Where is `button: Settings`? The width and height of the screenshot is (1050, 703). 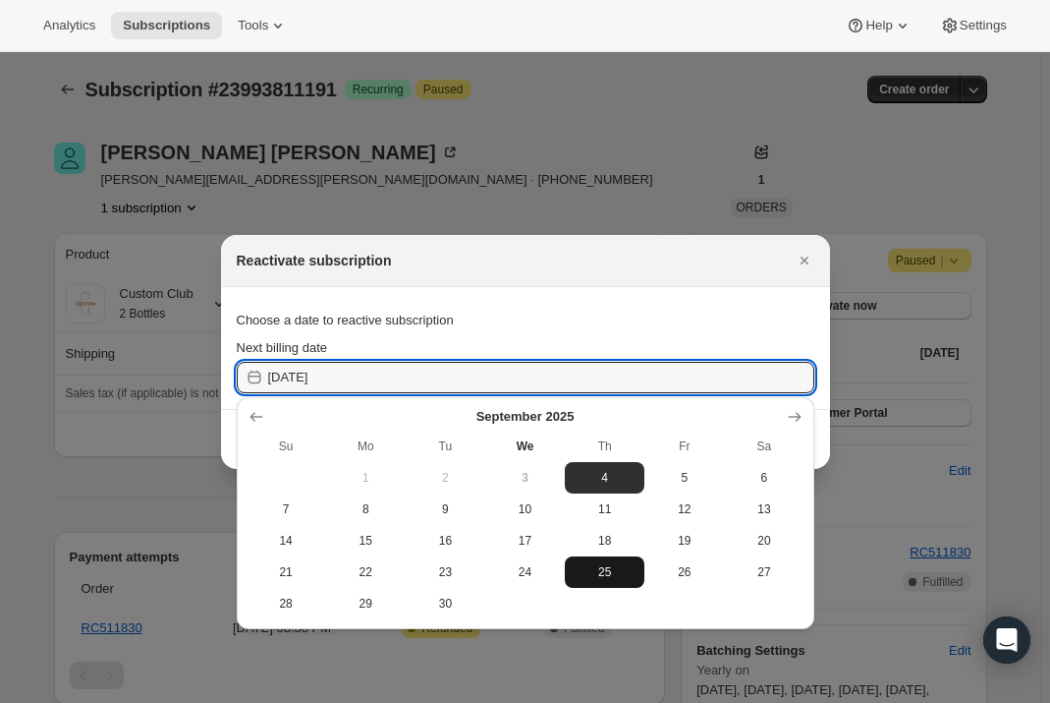 button: Settings is located at coordinates (974, 26).